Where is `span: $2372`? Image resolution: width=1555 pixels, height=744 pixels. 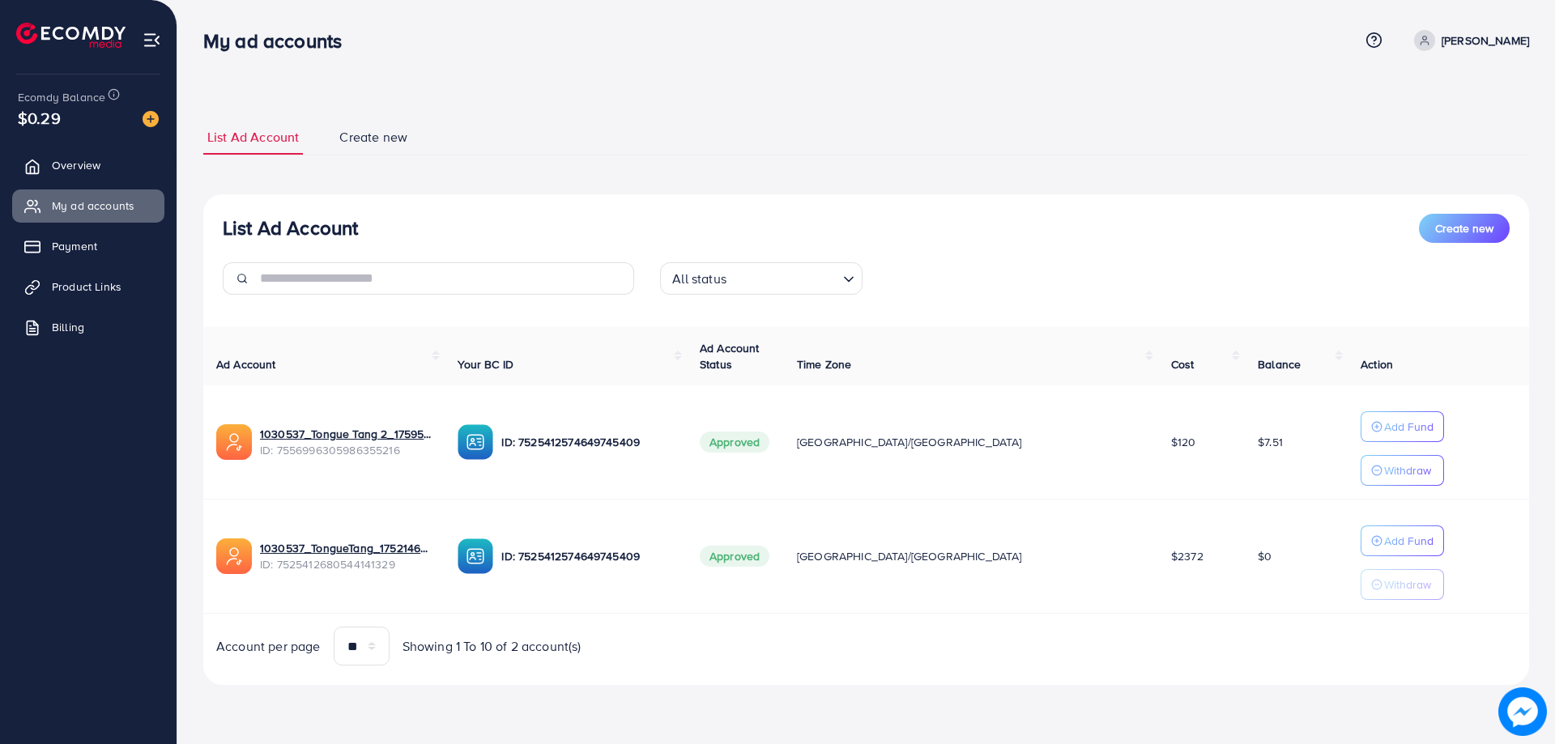
span: $2372 is located at coordinates (1188, 557).